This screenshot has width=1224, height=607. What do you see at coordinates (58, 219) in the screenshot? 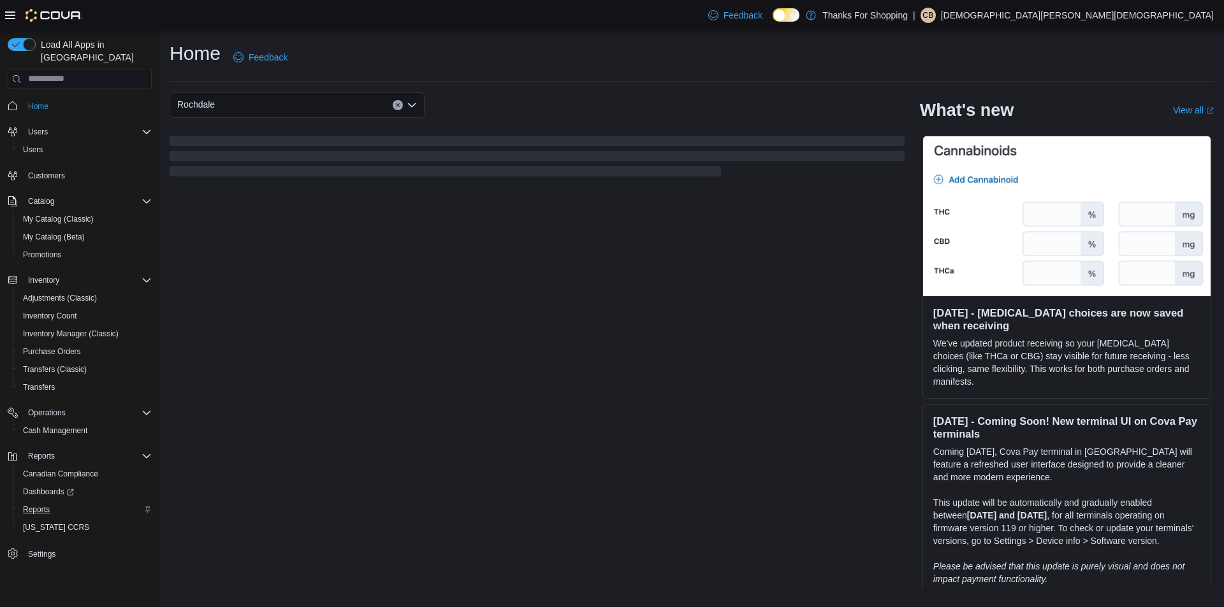
I see `a: My Catalog (Classic)` at bounding box center [58, 219].